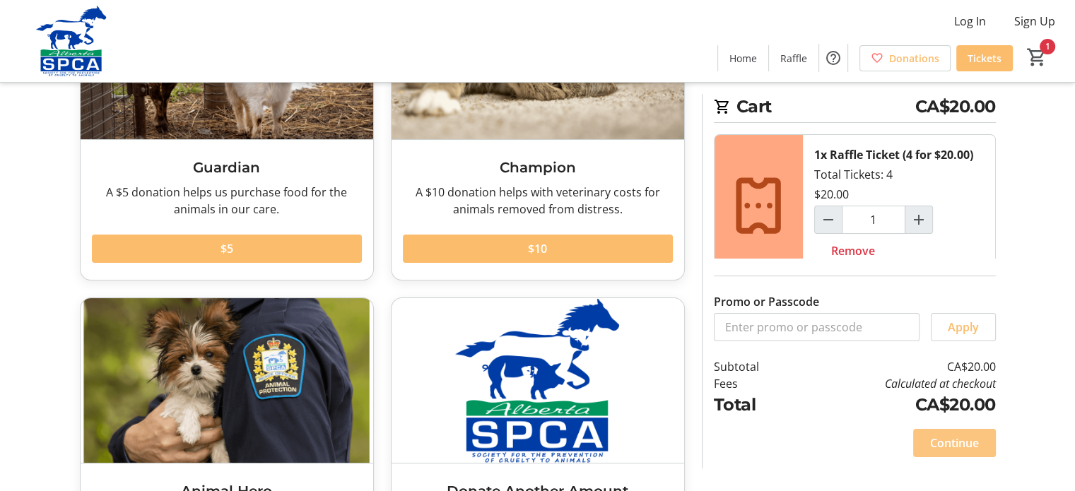 The width and height of the screenshot is (1075, 491). Describe the element at coordinates (793, 58) in the screenshot. I see `a: Raffle` at that location.